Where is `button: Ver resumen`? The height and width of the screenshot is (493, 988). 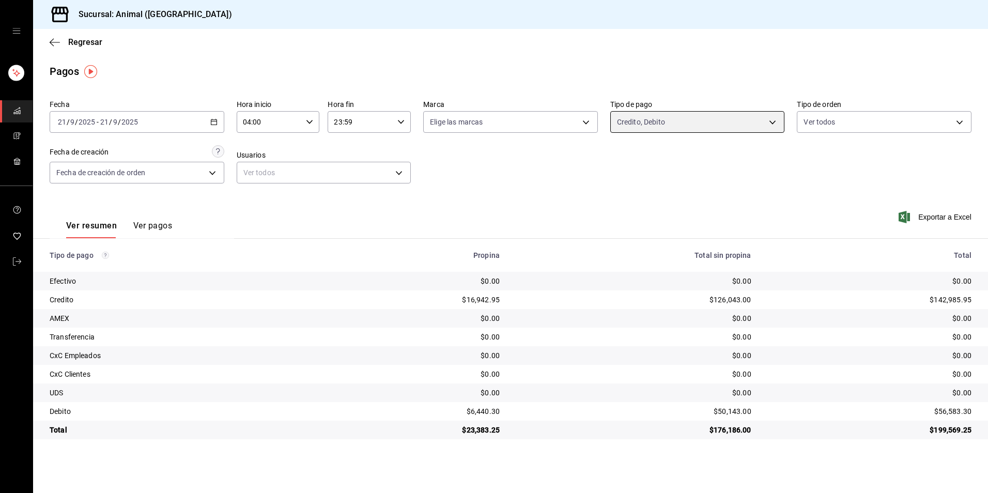 button: Ver resumen is located at coordinates (91, 229).